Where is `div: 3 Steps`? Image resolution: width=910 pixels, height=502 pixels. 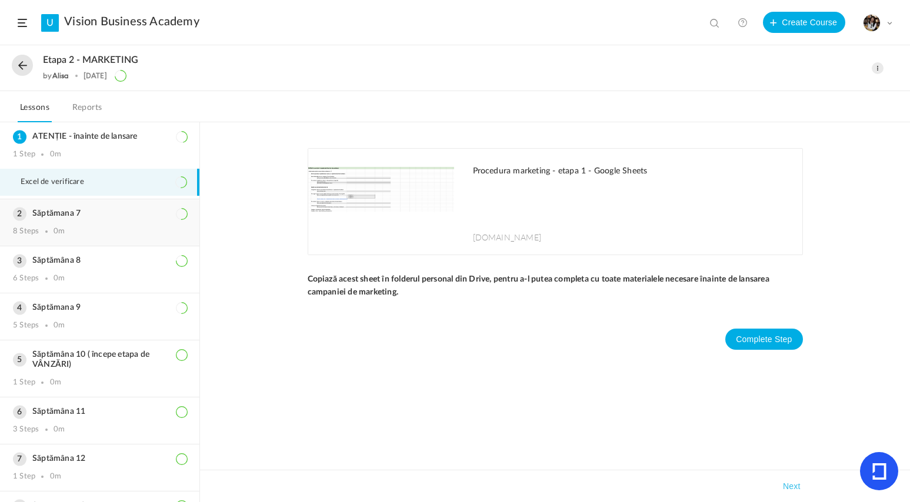
div: 3 Steps is located at coordinates (26, 430).